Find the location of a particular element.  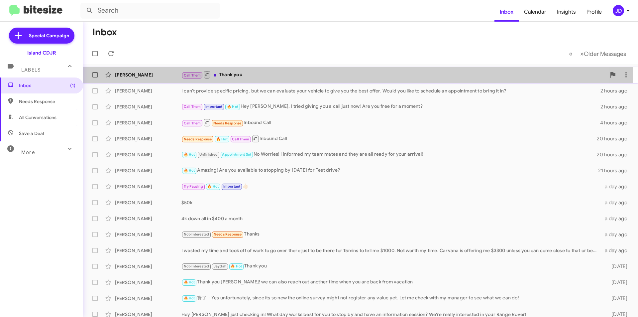

span: (1) is located at coordinates (73, 85).